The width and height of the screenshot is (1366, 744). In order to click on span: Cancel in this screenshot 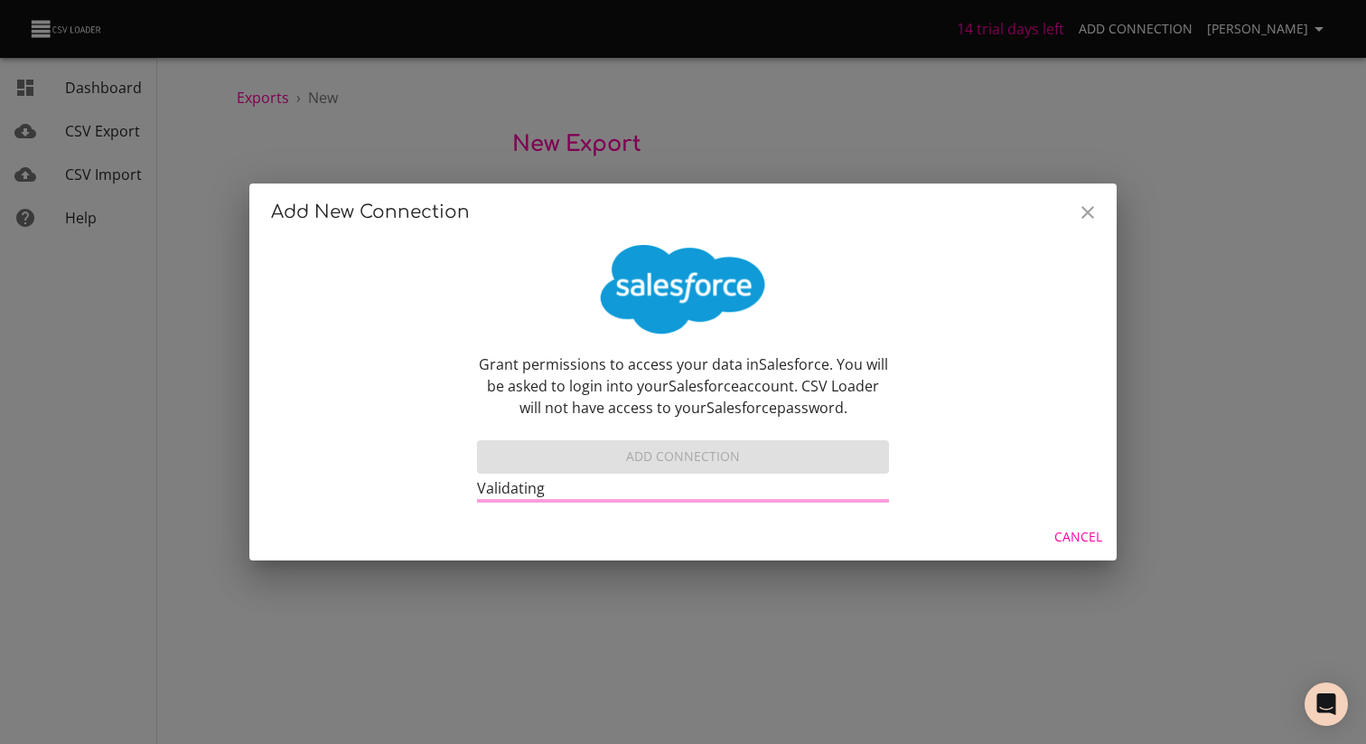, I will do `click(1078, 537)`.